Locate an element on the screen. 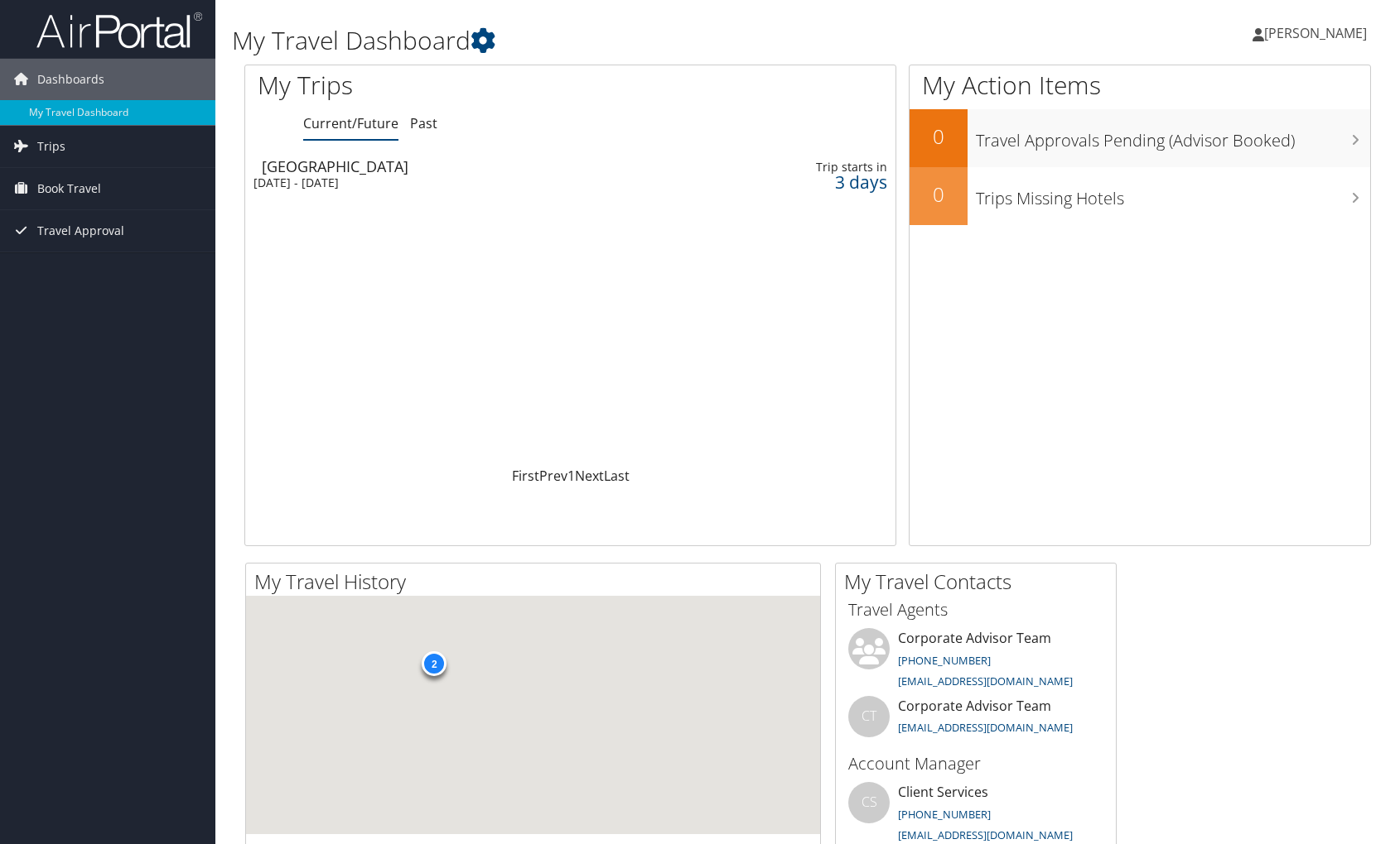 The height and width of the screenshot is (844, 1400). a: 0Trips Missing Hotels is located at coordinates (1140, 196).